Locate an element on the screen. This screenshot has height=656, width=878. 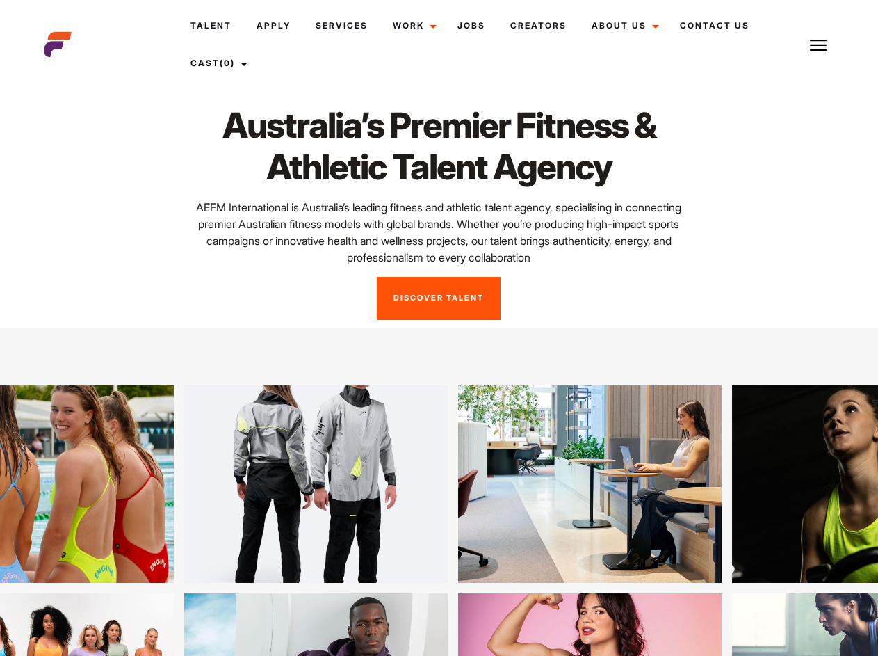
h1: Australia’s Premier Fitness & Athletic Talent Agency is located at coordinates (439, 146).